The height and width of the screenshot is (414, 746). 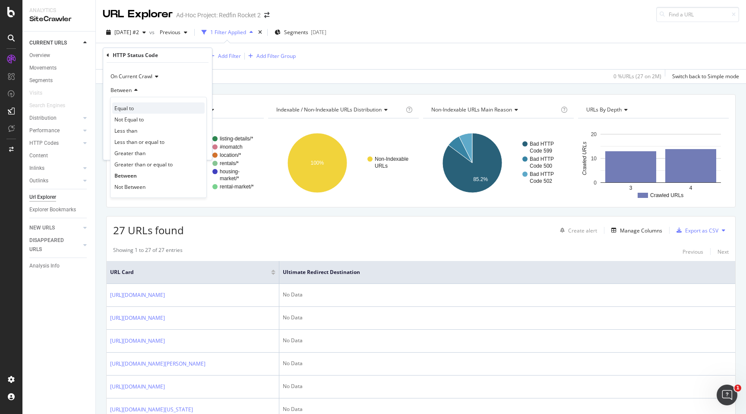 What do you see at coordinates (153, 32) in the screenshot?
I see `span: vs` at bounding box center [153, 32].